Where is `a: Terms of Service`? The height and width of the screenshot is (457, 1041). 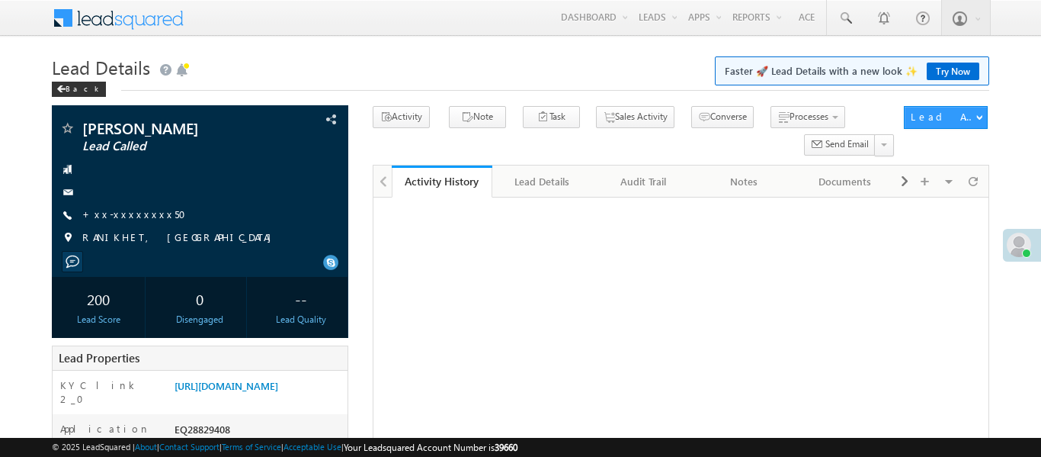 a: Terms of Service is located at coordinates (252, 446).